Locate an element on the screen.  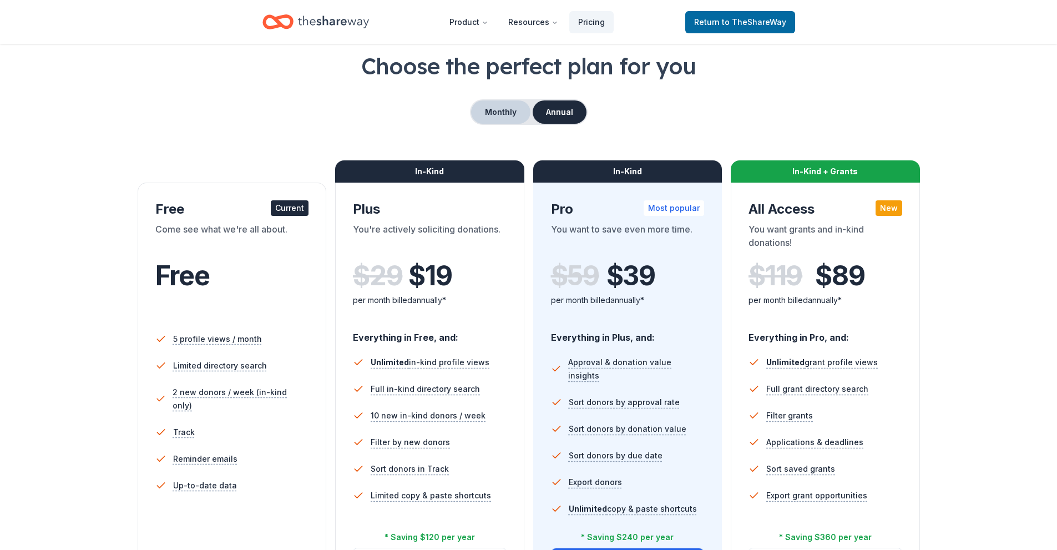
span: Export grant opportunities is located at coordinates (817, 496).